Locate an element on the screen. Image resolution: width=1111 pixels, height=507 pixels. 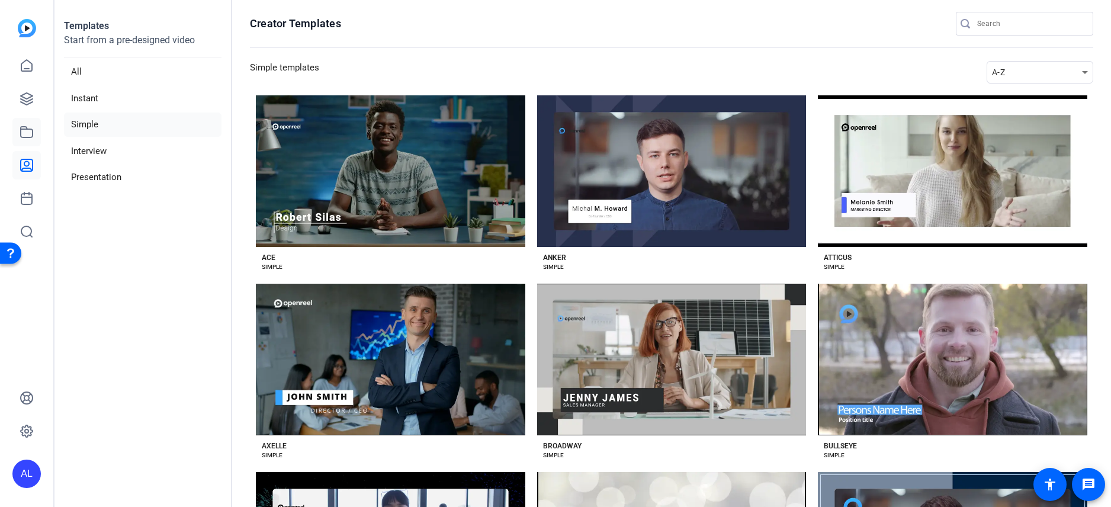
li: Presentation is located at coordinates (143, 177).